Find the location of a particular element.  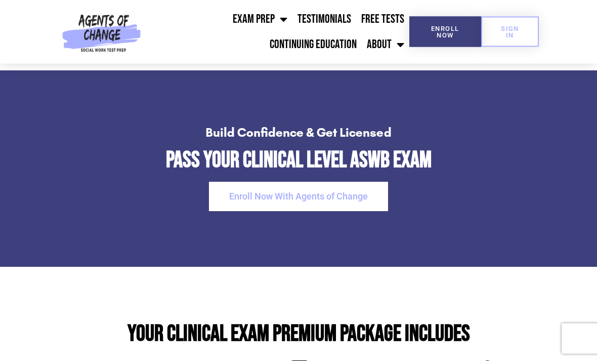

a: SIGN IN is located at coordinates (510, 32).